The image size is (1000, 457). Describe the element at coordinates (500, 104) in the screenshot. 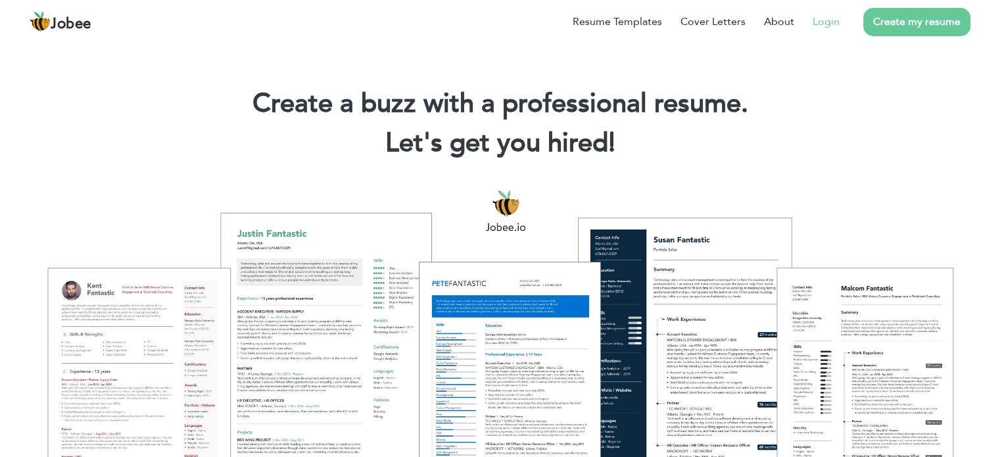

I see `h1: Create a buzz with a professional resume.` at that location.